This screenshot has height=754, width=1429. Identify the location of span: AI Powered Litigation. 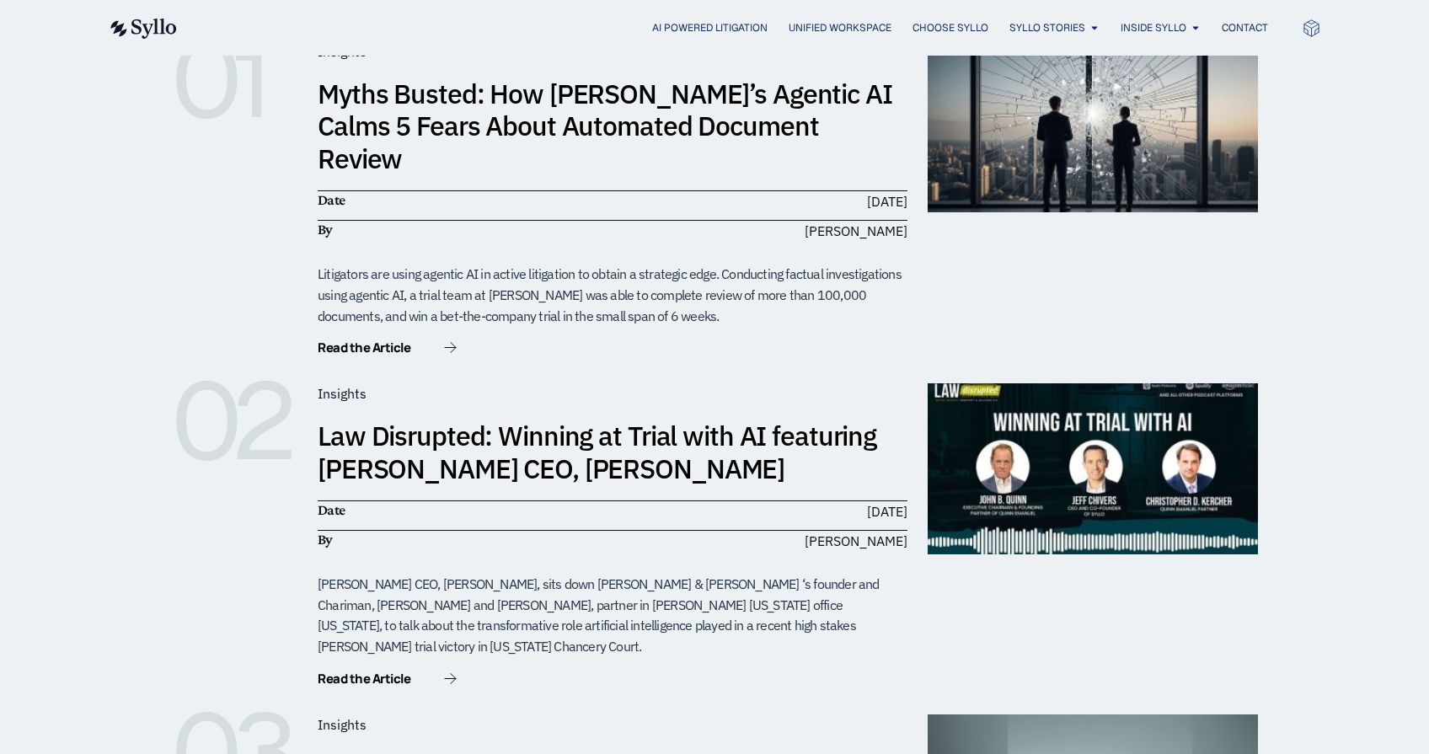
(710, 28).